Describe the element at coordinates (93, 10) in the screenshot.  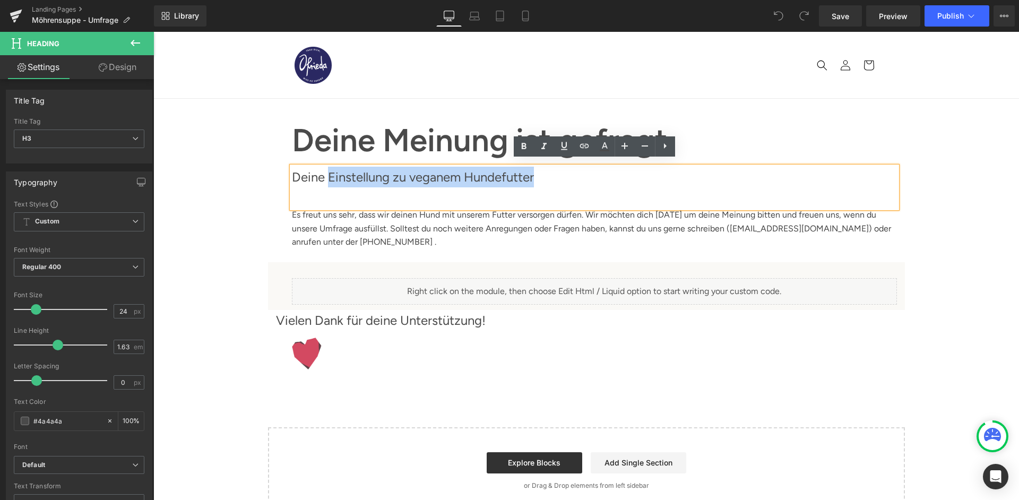
I see `a: Landing Pages` at that location.